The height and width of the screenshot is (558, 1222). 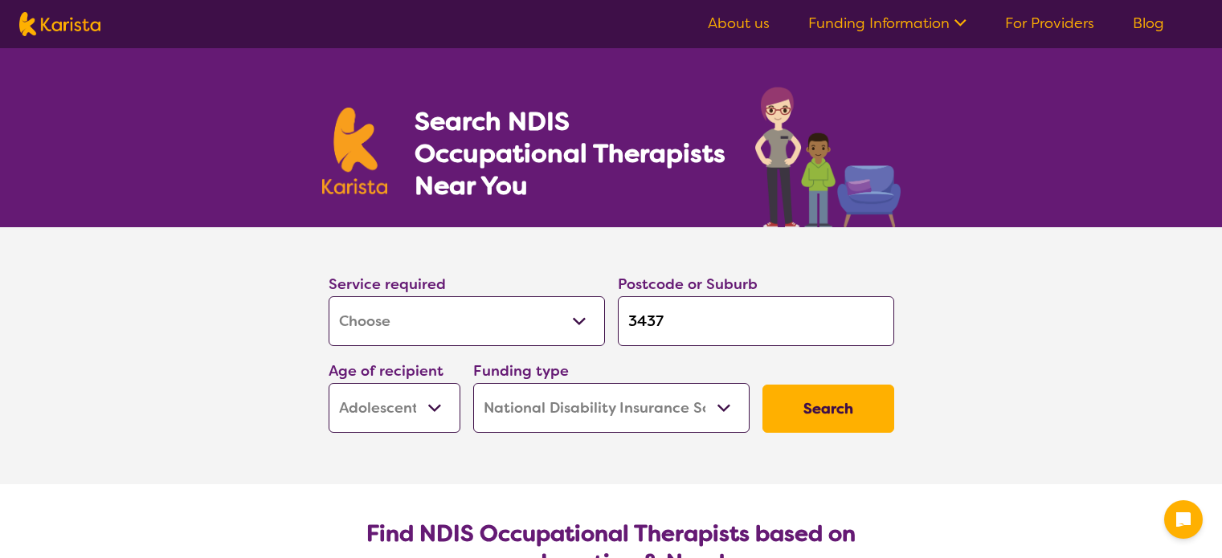 I want to click on label: Service required, so click(x=387, y=284).